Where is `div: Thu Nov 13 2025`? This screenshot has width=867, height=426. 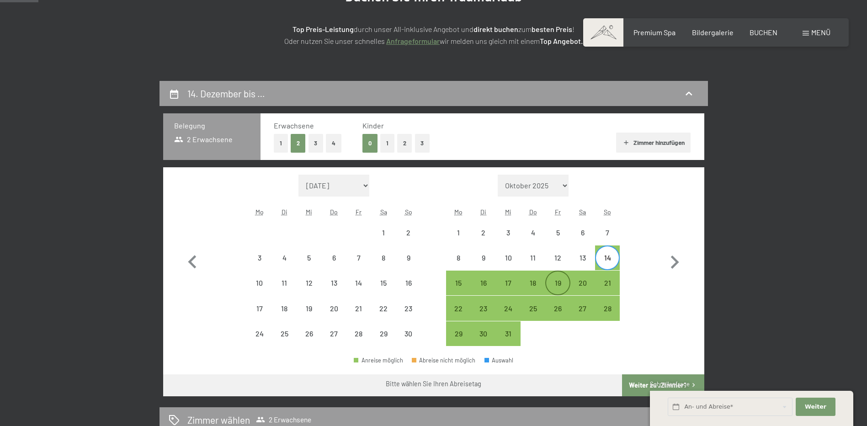
div: Thu Nov 13 2025 is located at coordinates (334, 283).